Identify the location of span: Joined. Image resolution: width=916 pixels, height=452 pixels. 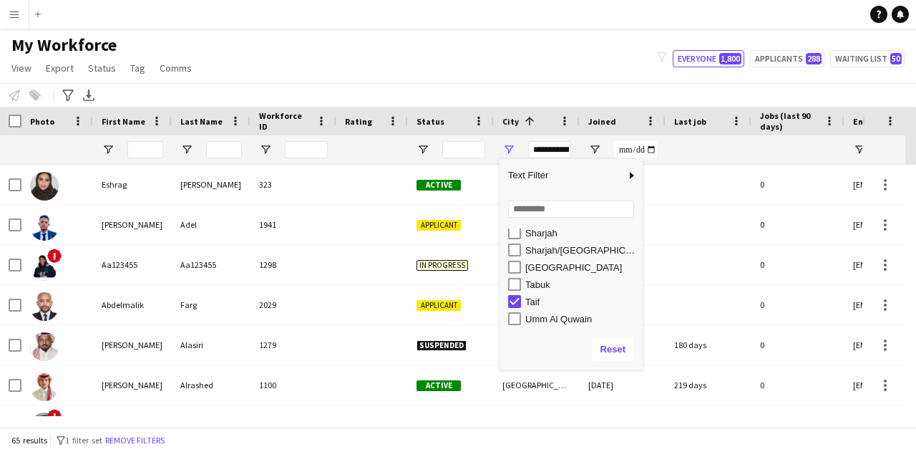
(602, 121).